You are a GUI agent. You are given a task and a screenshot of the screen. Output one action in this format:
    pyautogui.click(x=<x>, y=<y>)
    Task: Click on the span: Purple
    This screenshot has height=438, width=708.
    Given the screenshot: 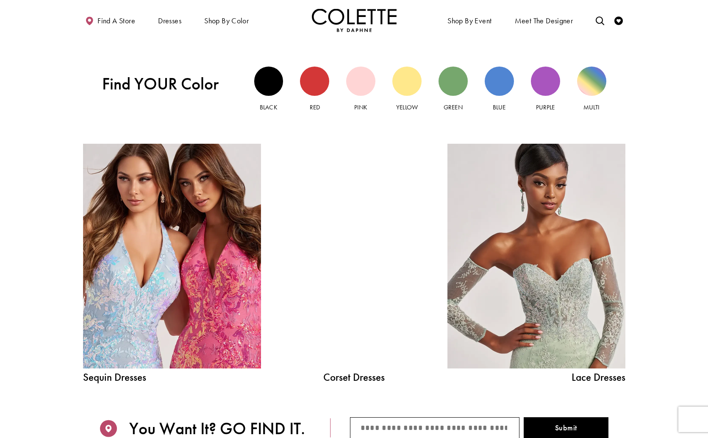 What is the action you would take?
    pyautogui.click(x=546, y=107)
    